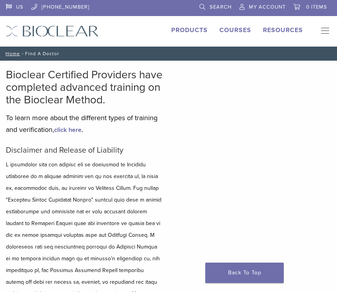 Image resolution: width=337 pixels, height=292 pixels. What do you see at coordinates (244, 273) in the screenshot?
I see `a: Back To Top` at bounding box center [244, 273].